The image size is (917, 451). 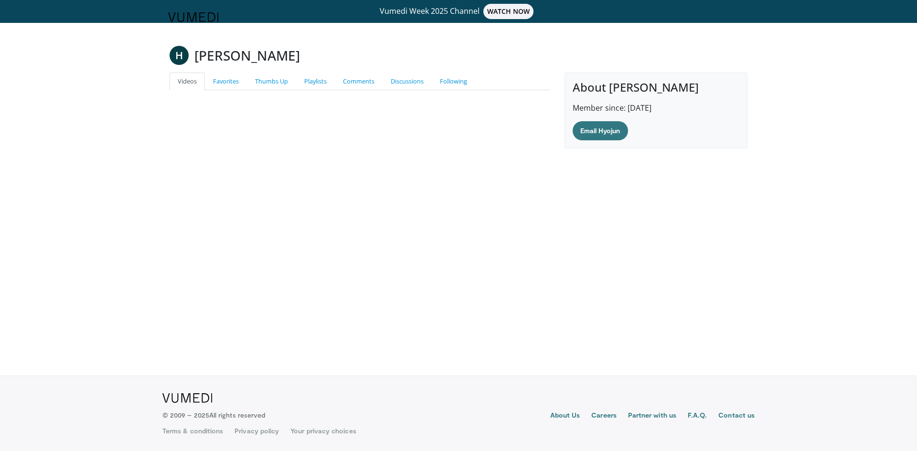 I want to click on a: Partner with us, so click(x=652, y=416).